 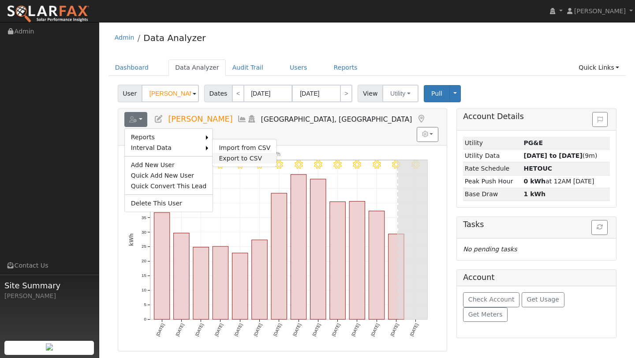 I want to click on button: Get Usage, so click(x=542, y=300).